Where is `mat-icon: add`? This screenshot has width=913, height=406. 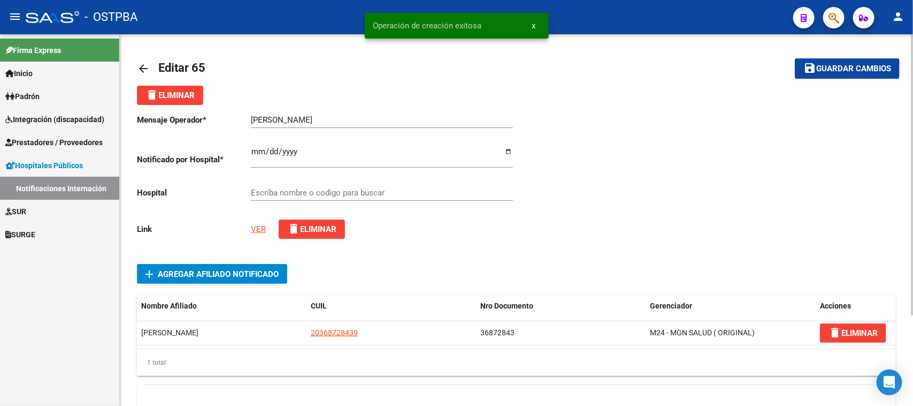 mat-icon: add is located at coordinates (149, 274).